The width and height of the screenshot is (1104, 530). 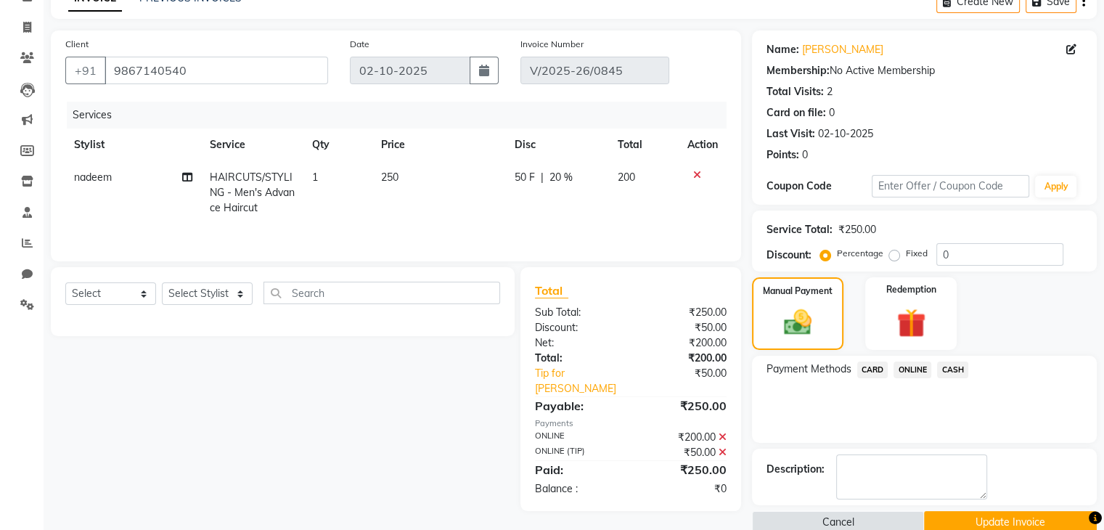 I want to click on span: Total, so click(x=551, y=290).